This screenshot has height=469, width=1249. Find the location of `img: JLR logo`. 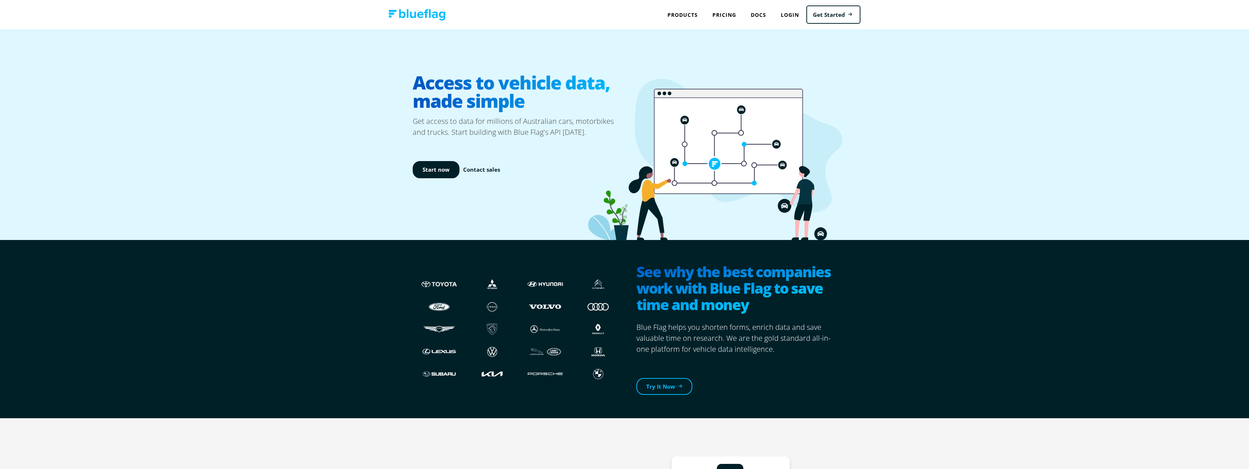

img: JLR logo is located at coordinates (545, 352).